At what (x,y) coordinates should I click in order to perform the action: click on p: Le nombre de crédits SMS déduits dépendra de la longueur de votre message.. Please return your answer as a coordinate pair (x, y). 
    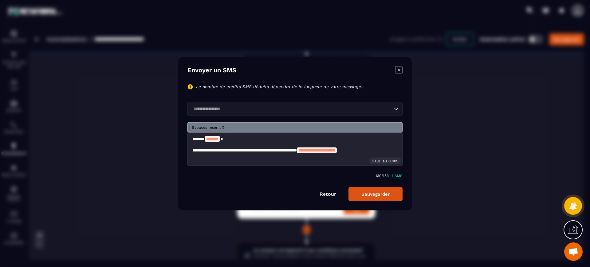
    Looking at the image, I should click on (279, 87).